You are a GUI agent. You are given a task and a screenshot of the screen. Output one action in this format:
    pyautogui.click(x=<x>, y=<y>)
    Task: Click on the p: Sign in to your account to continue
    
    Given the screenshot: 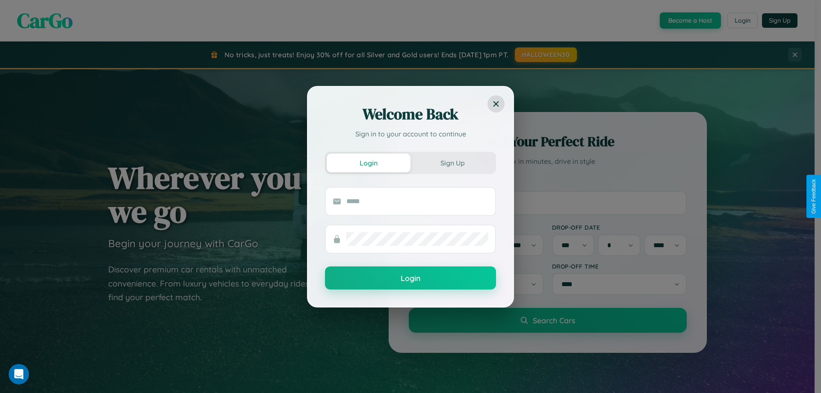 What is the action you would take?
    pyautogui.click(x=410, y=134)
    